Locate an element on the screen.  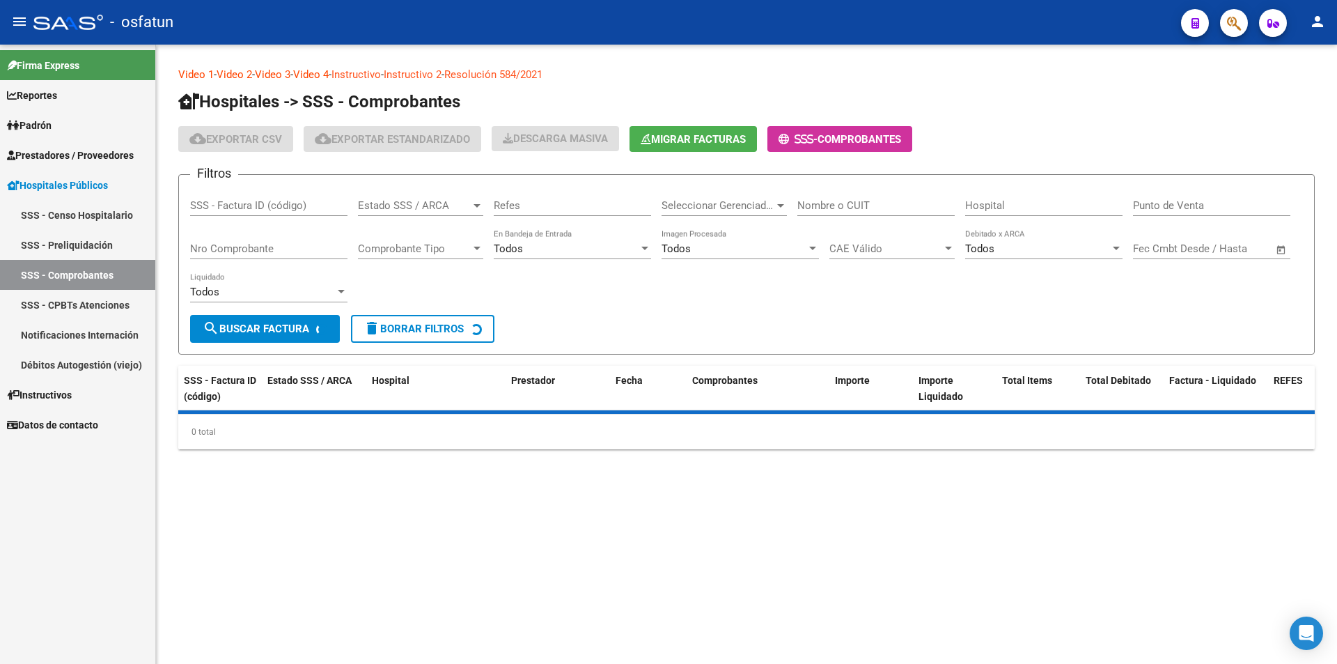
button: Exportar CSV is located at coordinates (235, 139).